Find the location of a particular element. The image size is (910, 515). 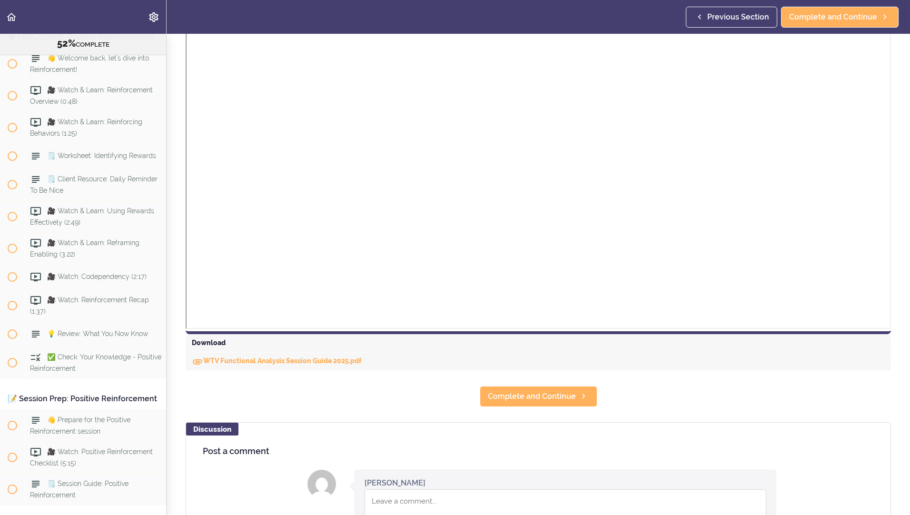

span: Previous Section is located at coordinates (738, 17).